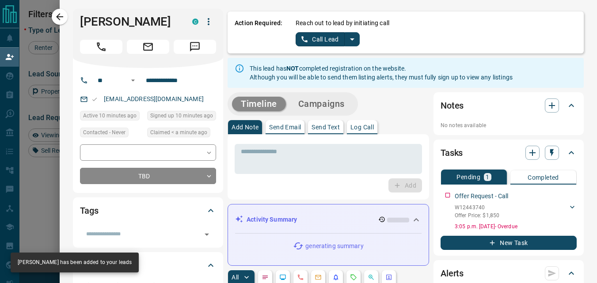  What do you see at coordinates (353, 277) in the screenshot?
I see `svg: Requests` at bounding box center [353, 277].